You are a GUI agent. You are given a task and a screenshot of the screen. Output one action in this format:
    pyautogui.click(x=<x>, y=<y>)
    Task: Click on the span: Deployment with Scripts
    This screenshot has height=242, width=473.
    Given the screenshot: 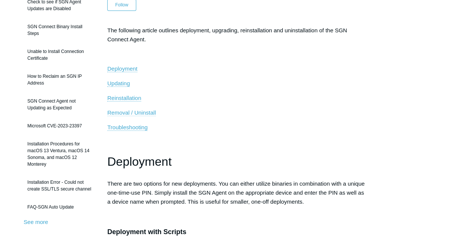 What is the action you would take?
    pyautogui.click(x=147, y=232)
    